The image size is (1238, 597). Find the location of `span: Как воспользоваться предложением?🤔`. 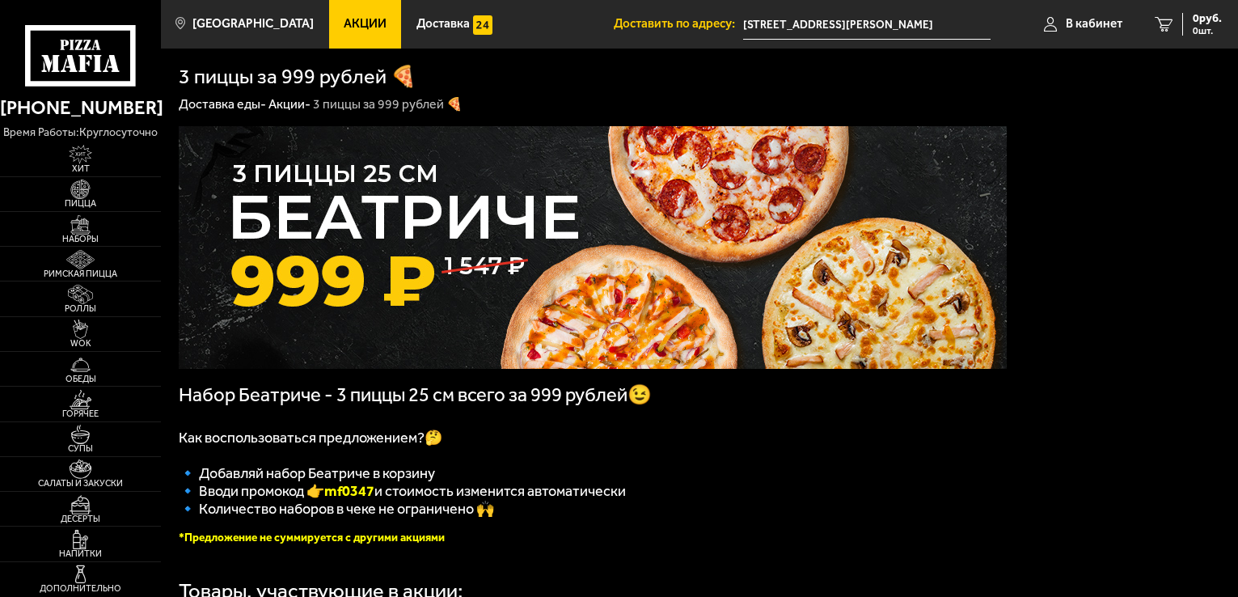

span: Как воспользоваться предложением?🤔 is located at coordinates (311, 438).